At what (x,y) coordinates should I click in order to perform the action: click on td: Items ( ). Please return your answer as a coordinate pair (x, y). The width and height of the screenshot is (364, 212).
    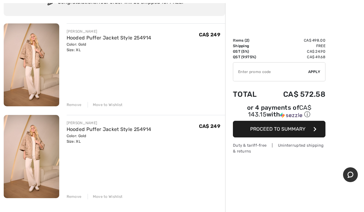
    Looking at the image, I should click on (249, 40).